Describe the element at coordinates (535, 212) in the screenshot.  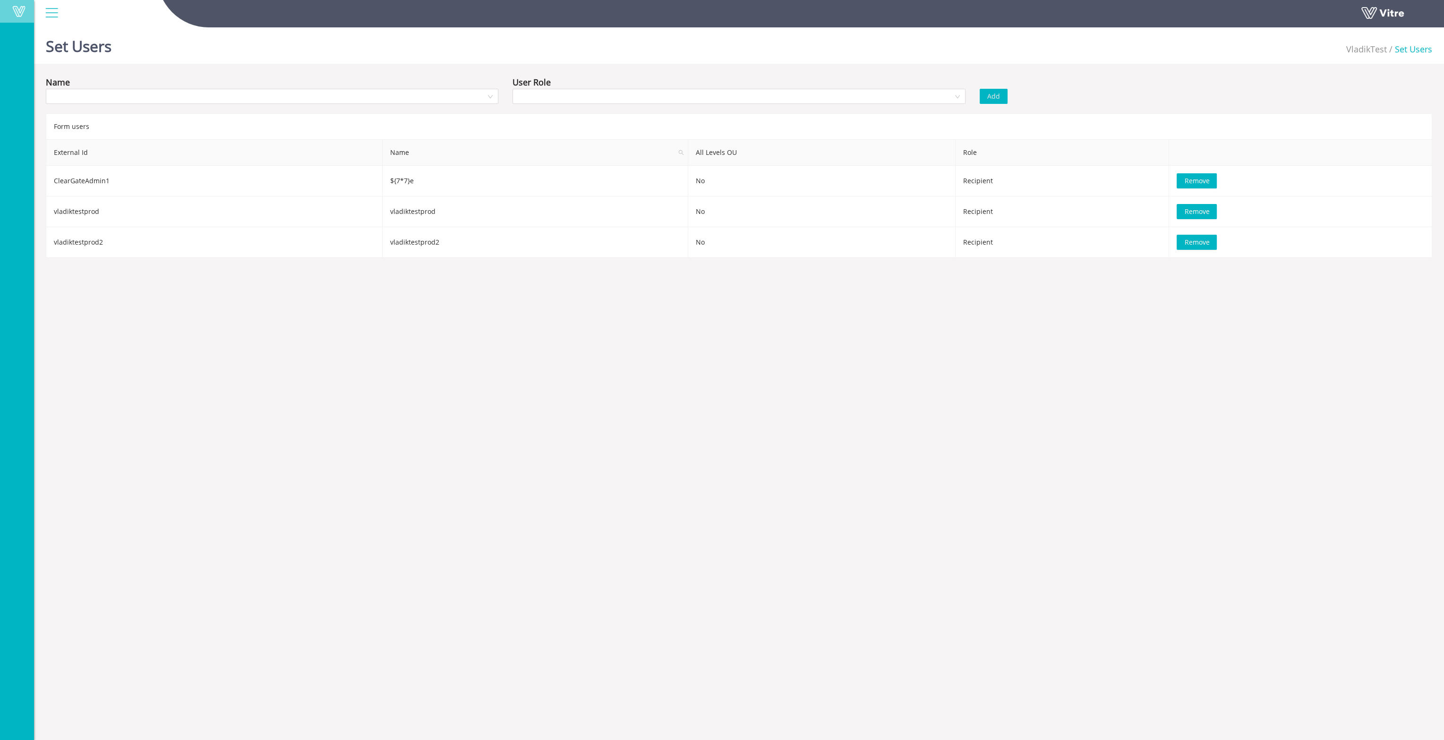
I see `td: vladiktestprod` at that location.